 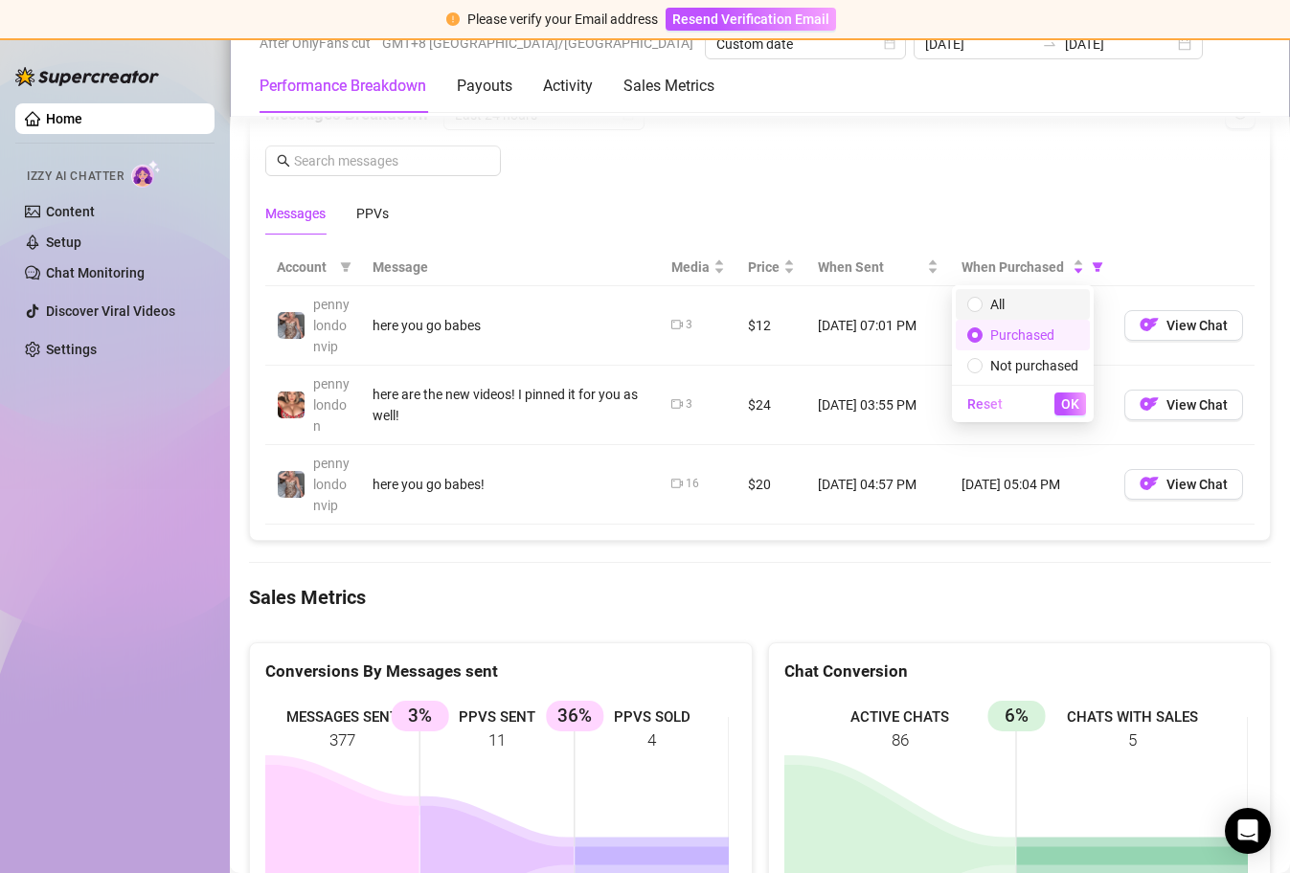 What do you see at coordinates (997, 304) in the screenshot?
I see `span: All` at bounding box center [997, 304].